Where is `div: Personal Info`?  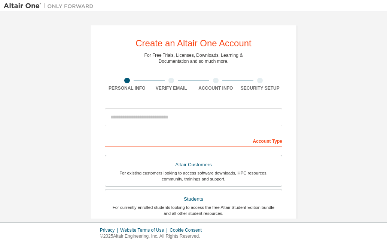
div: Personal Info is located at coordinates (127, 88).